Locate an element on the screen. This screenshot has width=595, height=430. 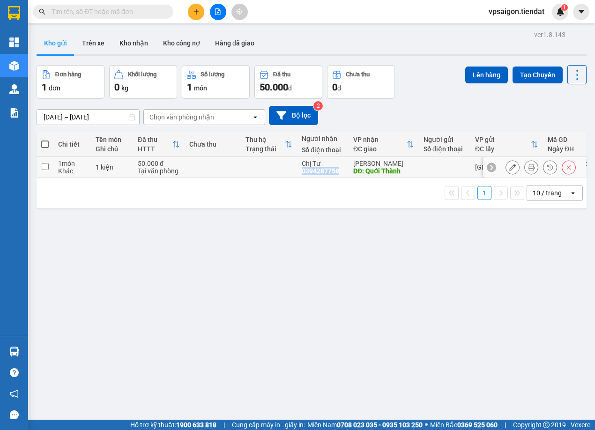
div: Số lượng is located at coordinates (212, 74).